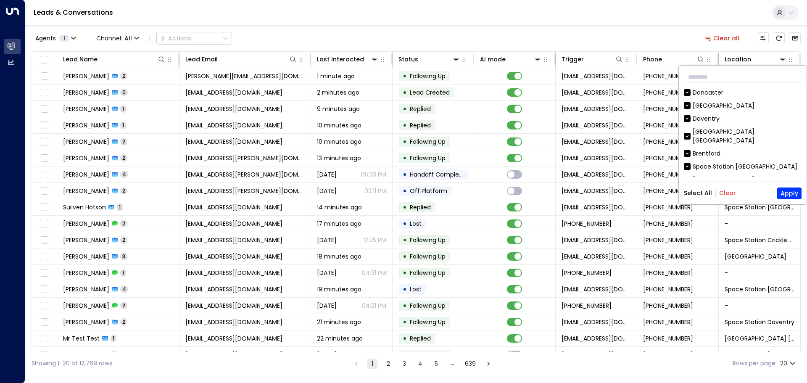 The image size is (807, 383). Describe the element at coordinates (194, 38) in the screenshot. I see `button: Actions` at that location.